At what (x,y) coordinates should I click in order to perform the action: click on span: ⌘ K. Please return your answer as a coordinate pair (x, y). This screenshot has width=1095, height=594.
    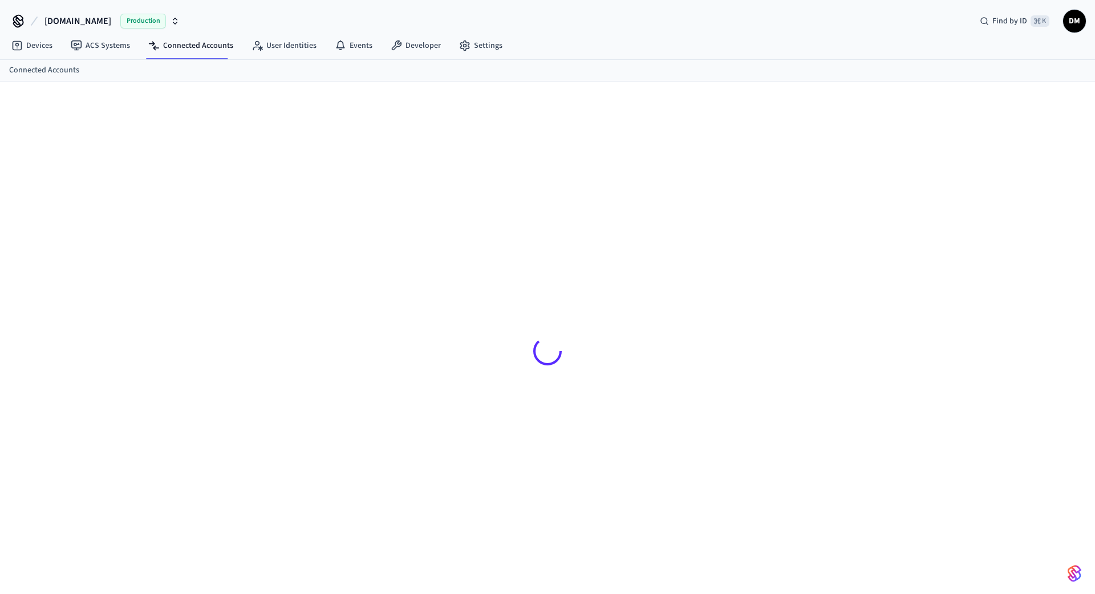
    Looking at the image, I should click on (1040, 21).